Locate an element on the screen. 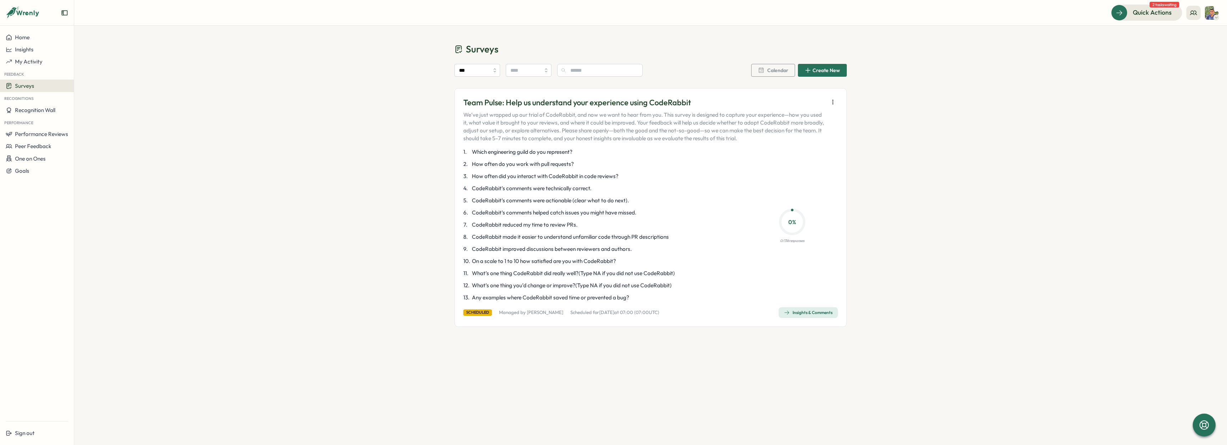 Image resolution: width=1227 pixels, height=445 pixels. span: What’s one thing you’d change or improve?(Type NA if you did not use CodeRabbit) is located at coordinates (572, 285).